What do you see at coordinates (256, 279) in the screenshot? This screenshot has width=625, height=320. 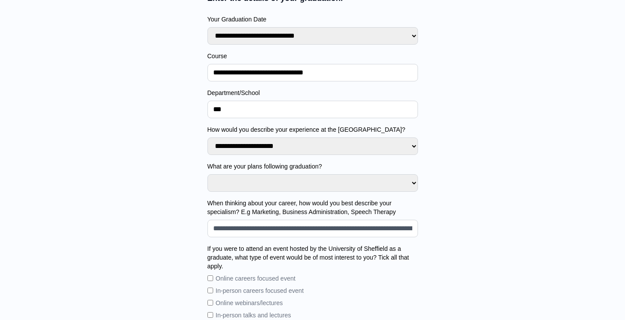 I see `label: Online careers focused event` at bounding box center [256, 279].